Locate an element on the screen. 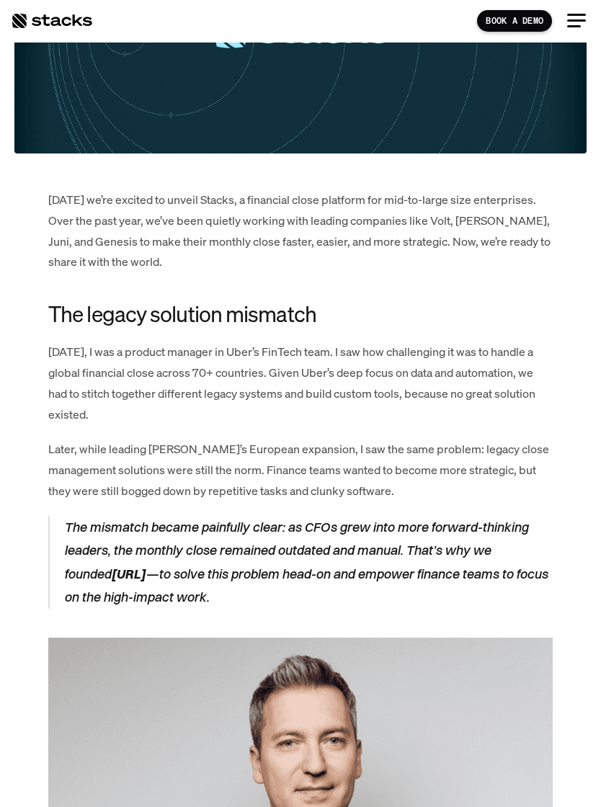 The width and height of the screenshot is (601, 807). a: BOOK A DEMO is located at coordinates (514, 21).